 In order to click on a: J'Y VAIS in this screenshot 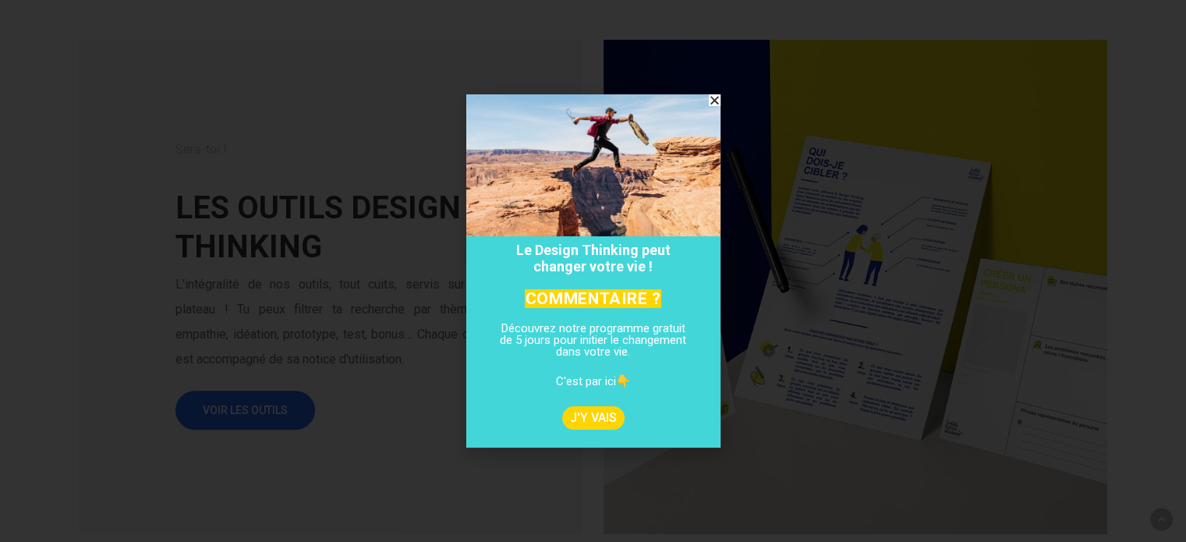, I will do `click(593, 418)`.